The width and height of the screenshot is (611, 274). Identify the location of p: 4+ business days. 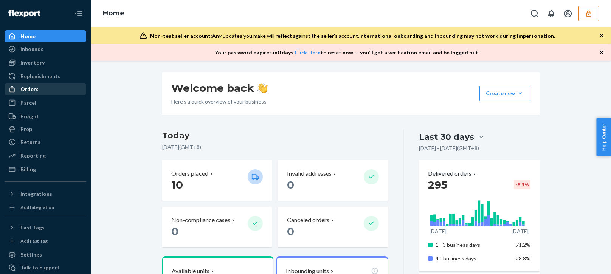
(473, 259).